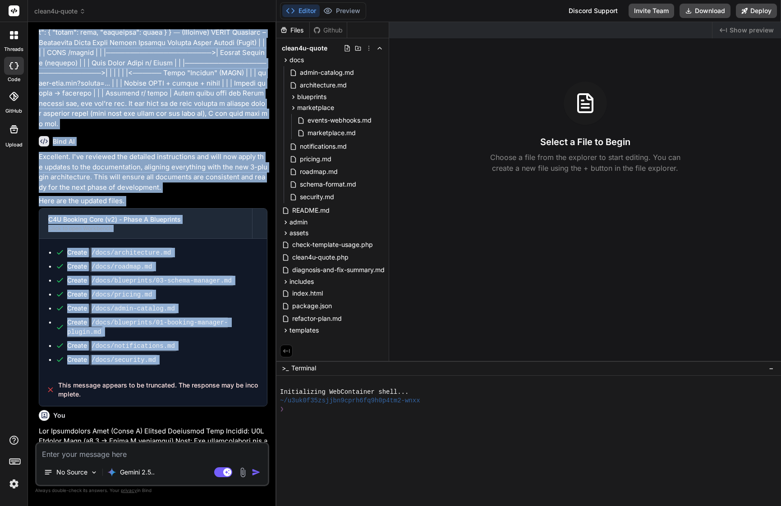  Describe the element at coordinates (756, 11) in the screenshot. I see `button: Deploy` at that location.